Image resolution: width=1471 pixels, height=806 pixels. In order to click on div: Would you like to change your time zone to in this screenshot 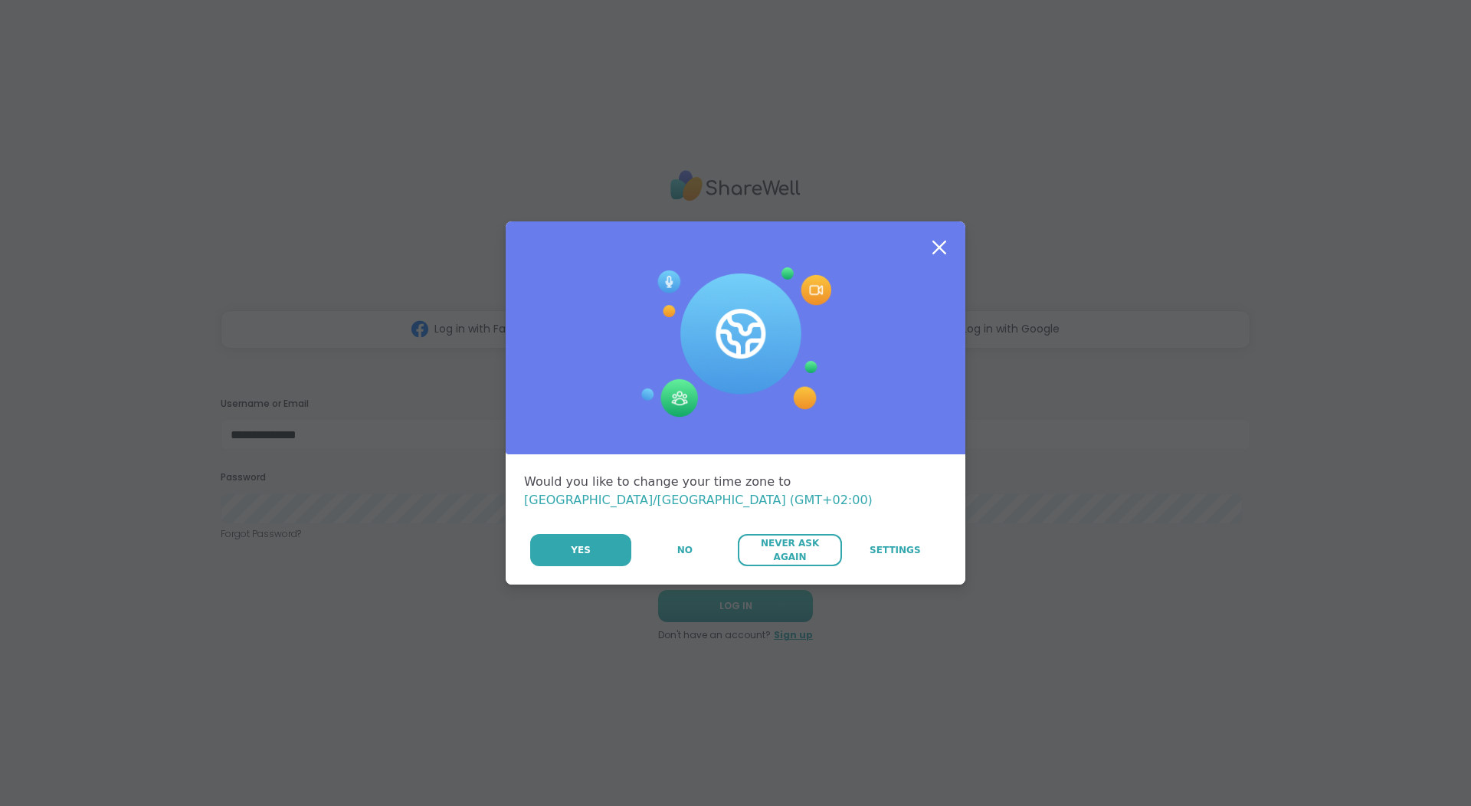, I will do `click(735, 491)`.